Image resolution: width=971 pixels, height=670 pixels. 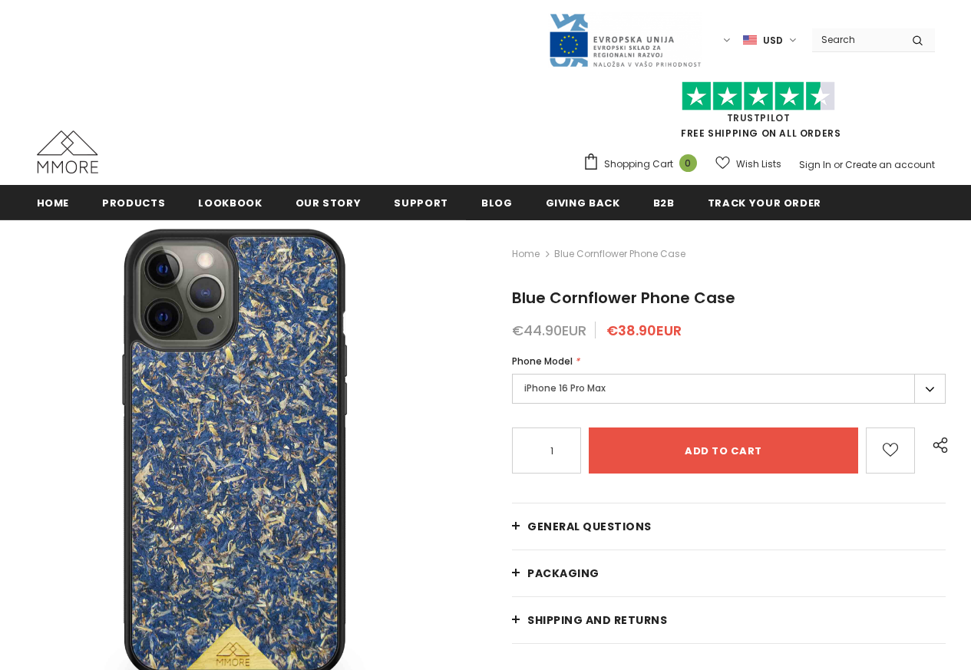 I want to click on span: 0, so click(x=688, y=163).